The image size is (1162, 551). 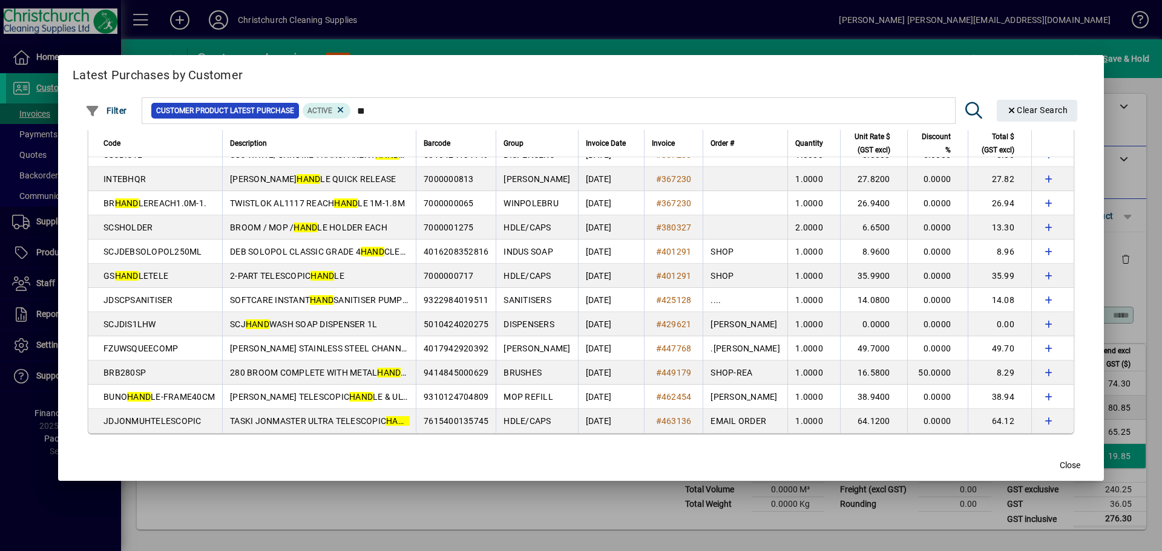 I want to click on td: 35.9900, so click(x=873, y=276).